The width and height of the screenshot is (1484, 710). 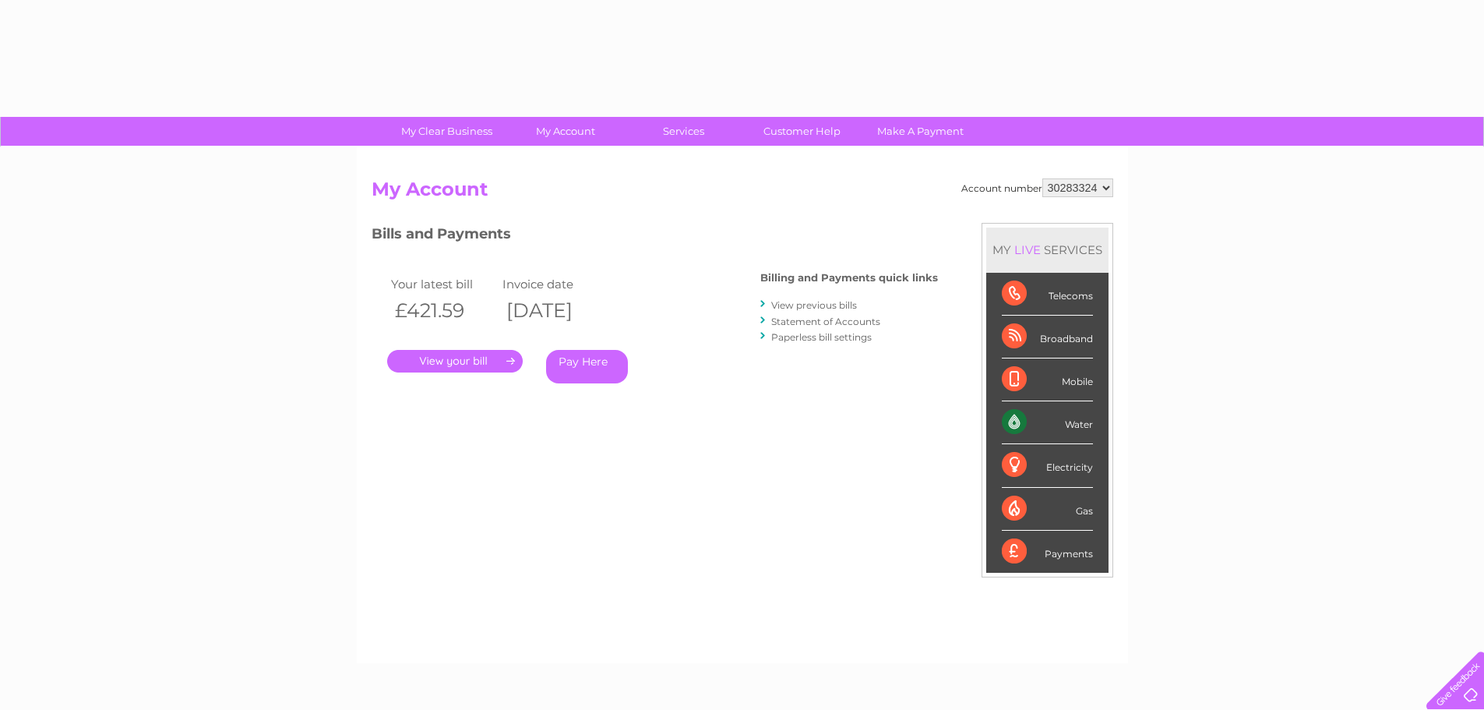 What do you see at coordinates (1047, 465) in the screenshot?
I see `div: Electricity` at bounding box center [1047, 465].